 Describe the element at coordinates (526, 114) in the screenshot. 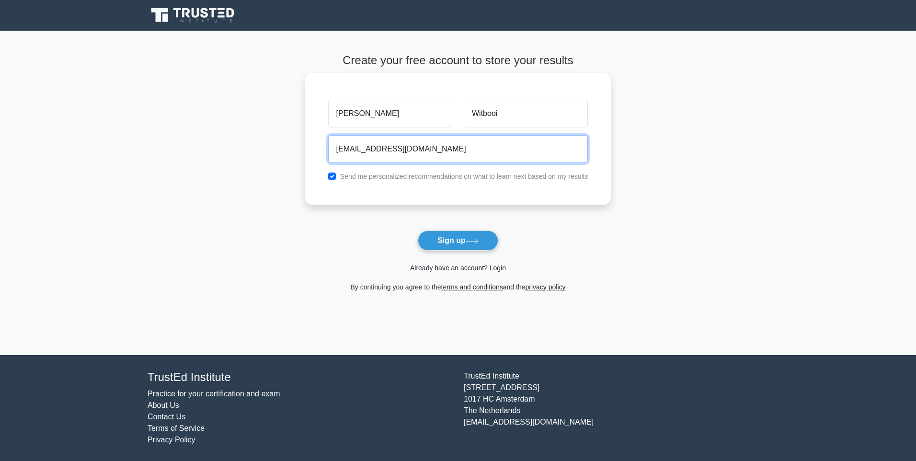

I see `input: Last name` at that location.